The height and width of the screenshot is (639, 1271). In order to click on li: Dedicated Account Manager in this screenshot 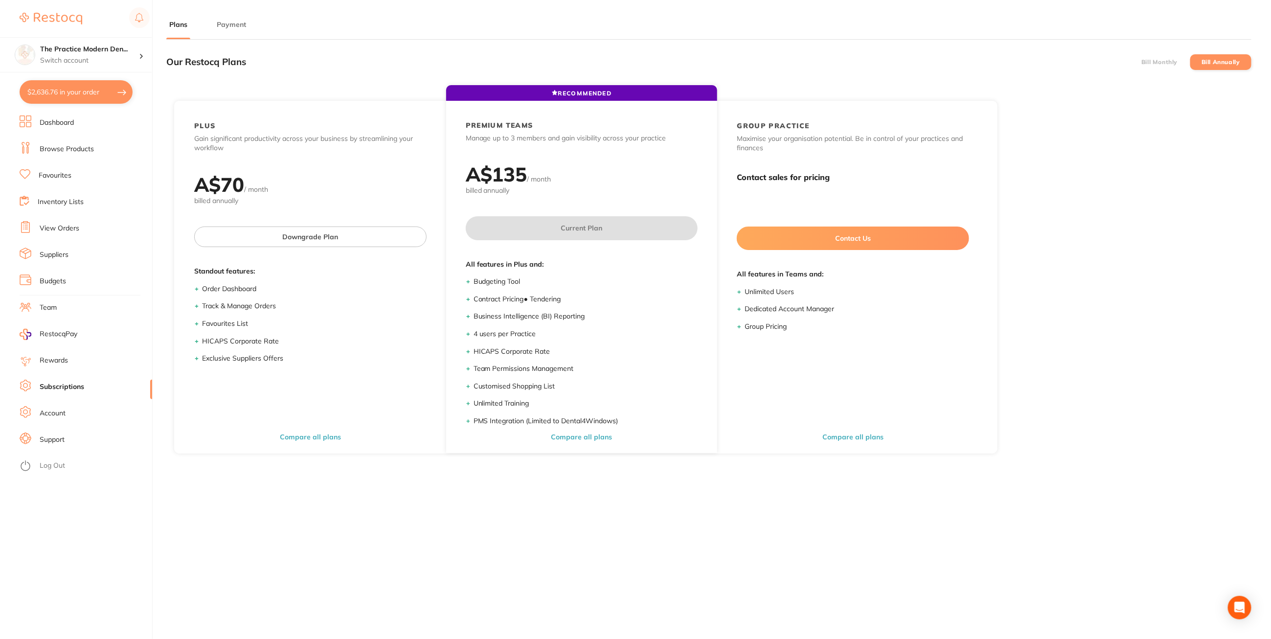, I will do `click(857, 309)`.